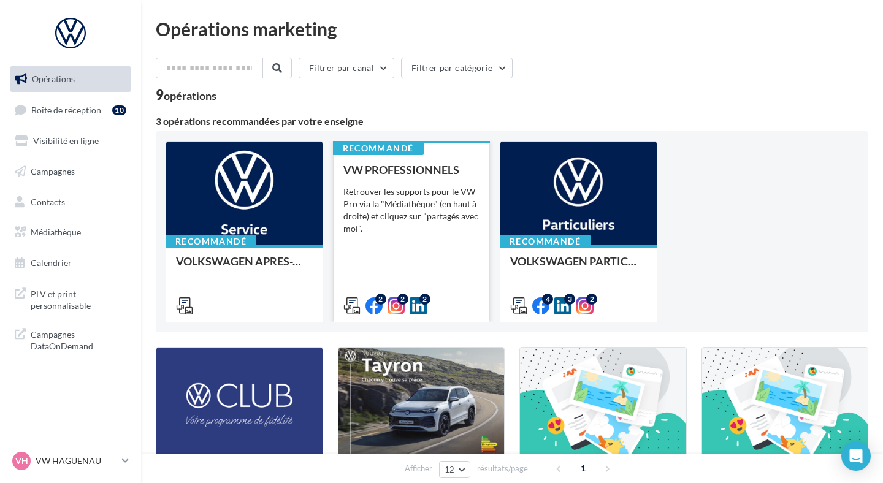  Describe the element at coordinates (78, 299) in the screenshot. I see `span: PLV et print personnalisable` at that location.